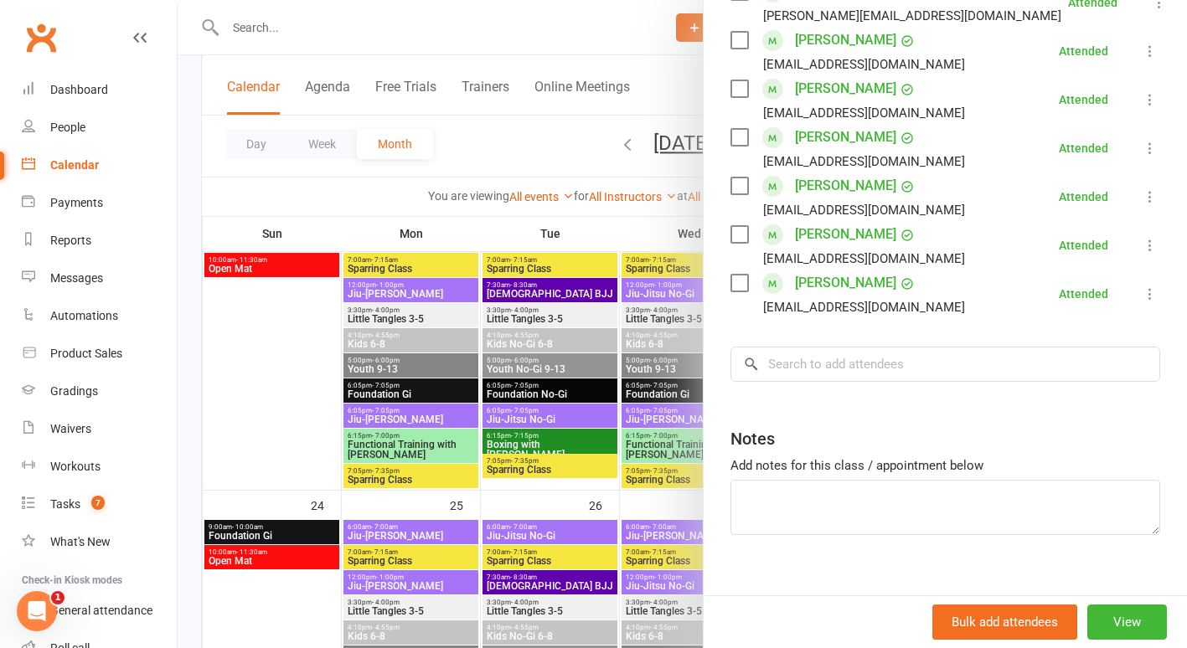  What do you see at coordinates (99, 542) in the screenshot?
I see `a: What's New` at bounding box center [99, 542].